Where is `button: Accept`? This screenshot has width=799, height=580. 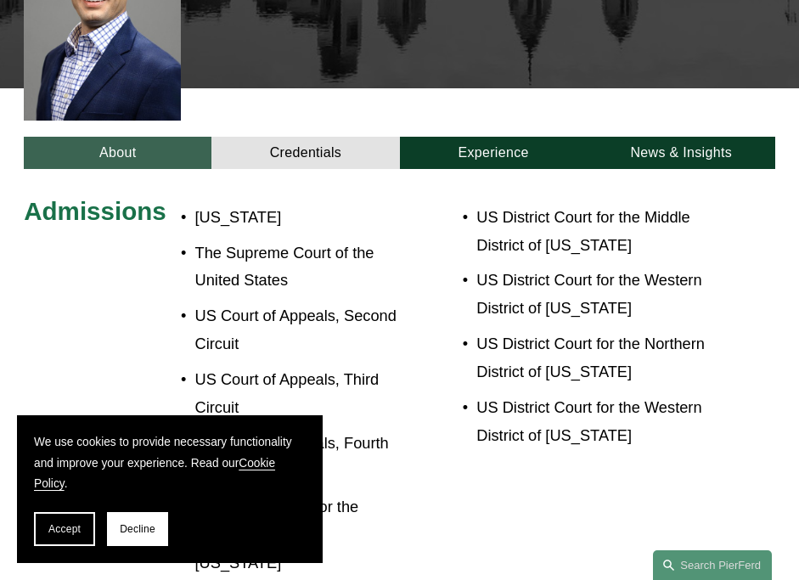 button: Accept is located at coordinates (65, 529).